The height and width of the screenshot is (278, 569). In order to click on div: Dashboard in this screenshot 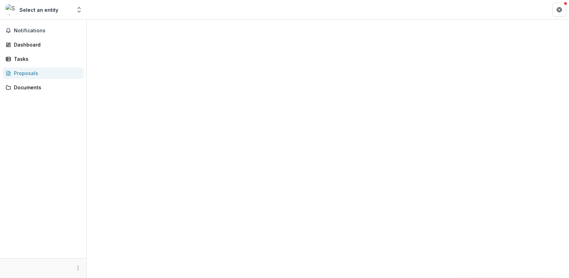, I will do `click(46, 44)`.